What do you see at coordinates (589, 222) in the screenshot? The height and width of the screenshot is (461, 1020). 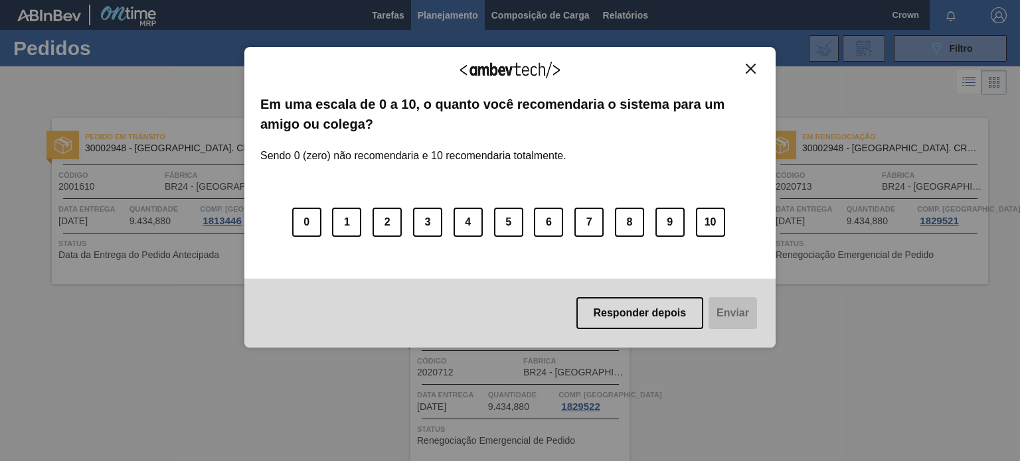 I see `button: 7` at bounding box center [589, 222].